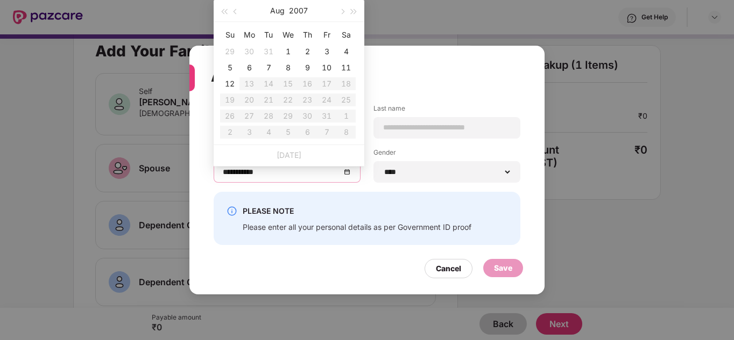 The height and width of the screenshot is (340, 734). What do you see at coordinates (307, 68) in the screenshot?
I see `div: 9` at bounding box center [307, 68].